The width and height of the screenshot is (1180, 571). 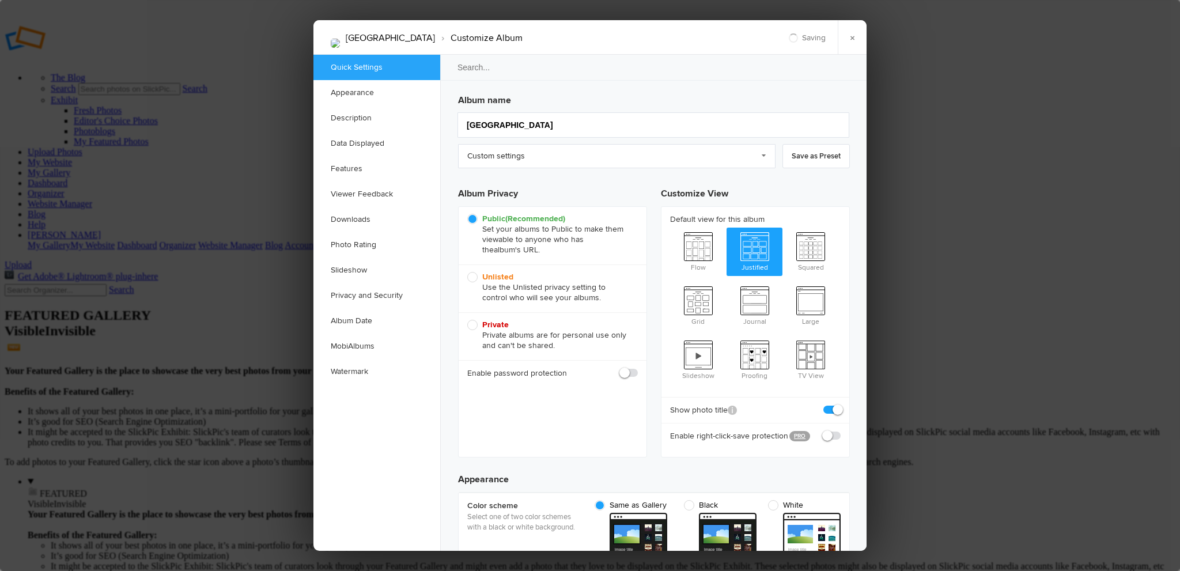 What do you see at coordinates (755, 359) in the screenshot?
I see `span: Proofing` at bounding box center [755, 359].